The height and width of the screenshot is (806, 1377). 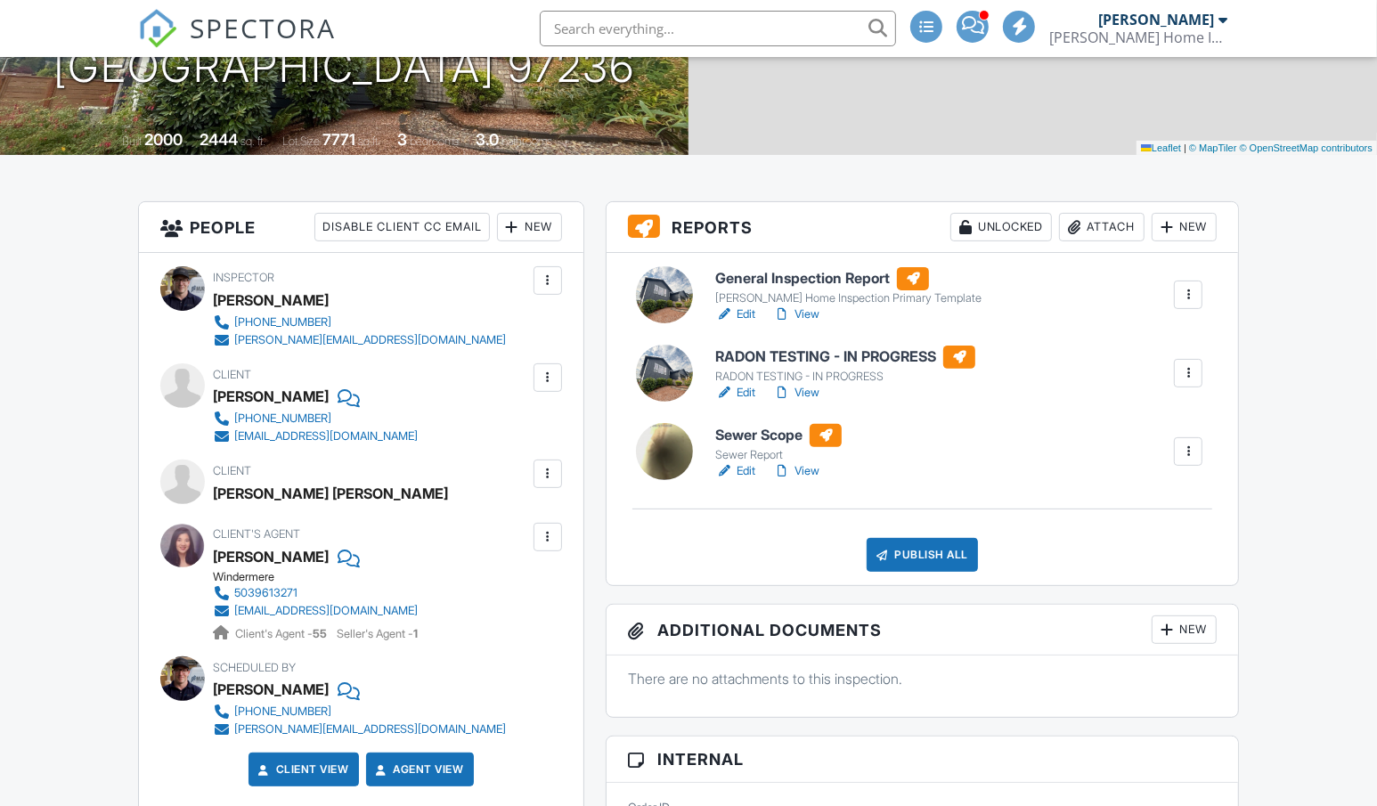 What do you see at coordinates (845, 365) in the screenshot?
I see `a: RADON TESTING - IN PROGRESS RADON TESTING - IN PROGRESS` at bounding box center [845, 365].